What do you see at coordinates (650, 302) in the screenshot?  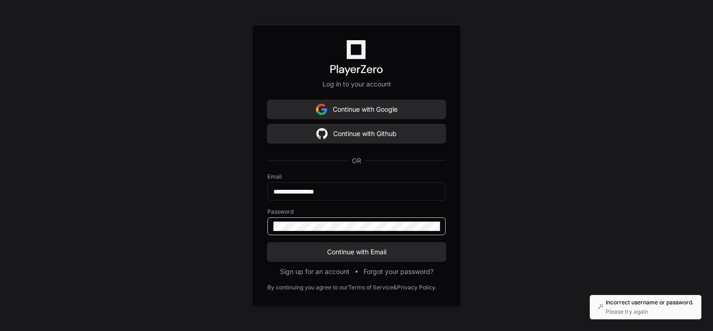 I see `p: Incorrect username or password.` at bounding box center [650, 302].